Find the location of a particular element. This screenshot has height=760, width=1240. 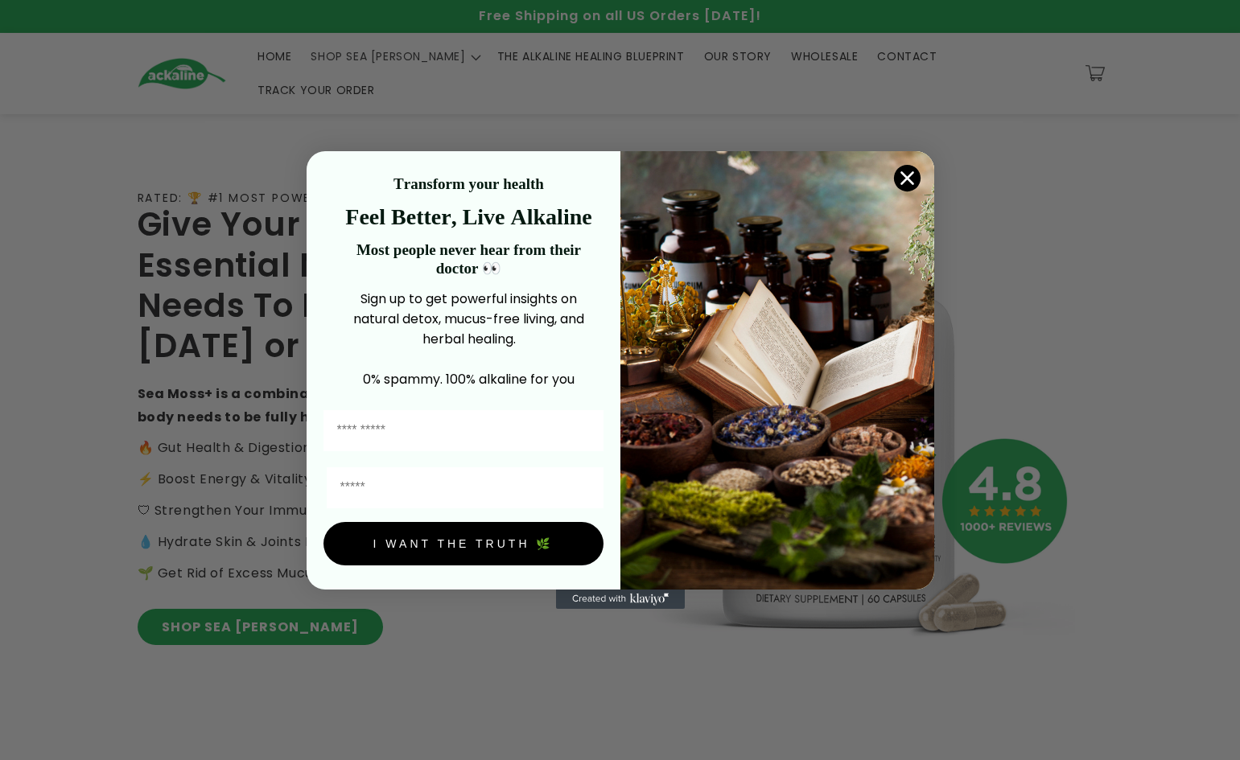

input: First Name is located at coordinates (463, 430).